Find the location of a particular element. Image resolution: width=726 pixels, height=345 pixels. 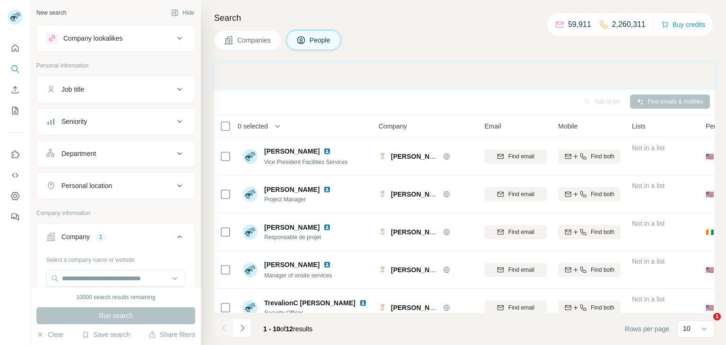

div: 10000 search results remaining is located at coordinates (115, 297).